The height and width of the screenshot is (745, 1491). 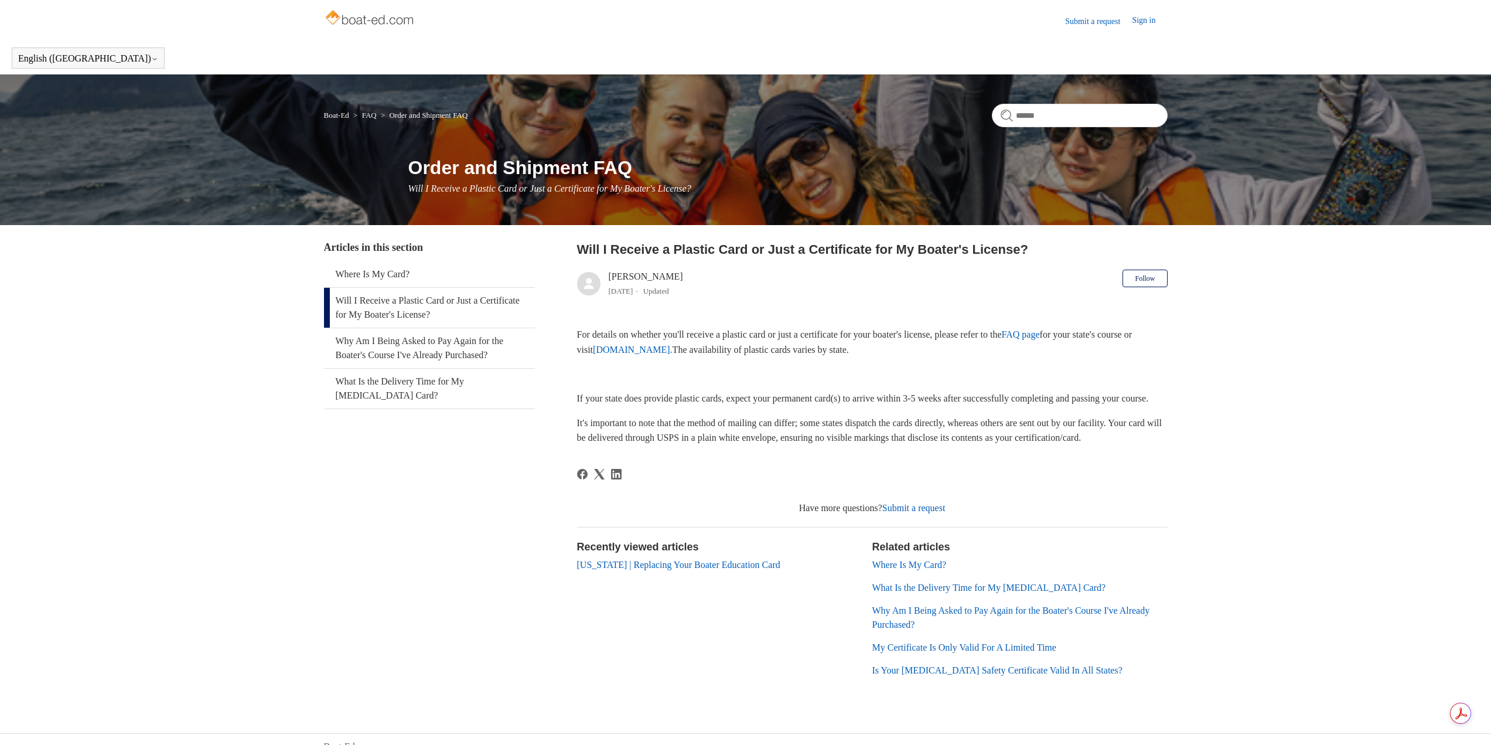 What do you see at coordinates (872, 342) in the screenshot?
I see `p: For details on whether you'll receive a plastic card or just a certificate for your boater's lice...` at bounding box center [872, 342].